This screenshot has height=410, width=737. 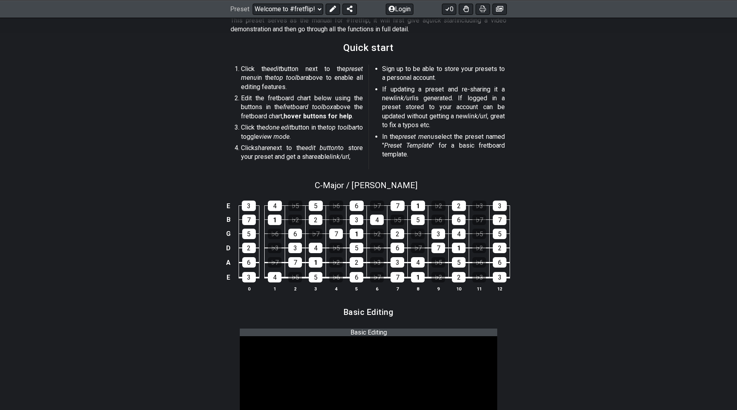 I want to click on em: top toolbar, so click(x=290, y=77).